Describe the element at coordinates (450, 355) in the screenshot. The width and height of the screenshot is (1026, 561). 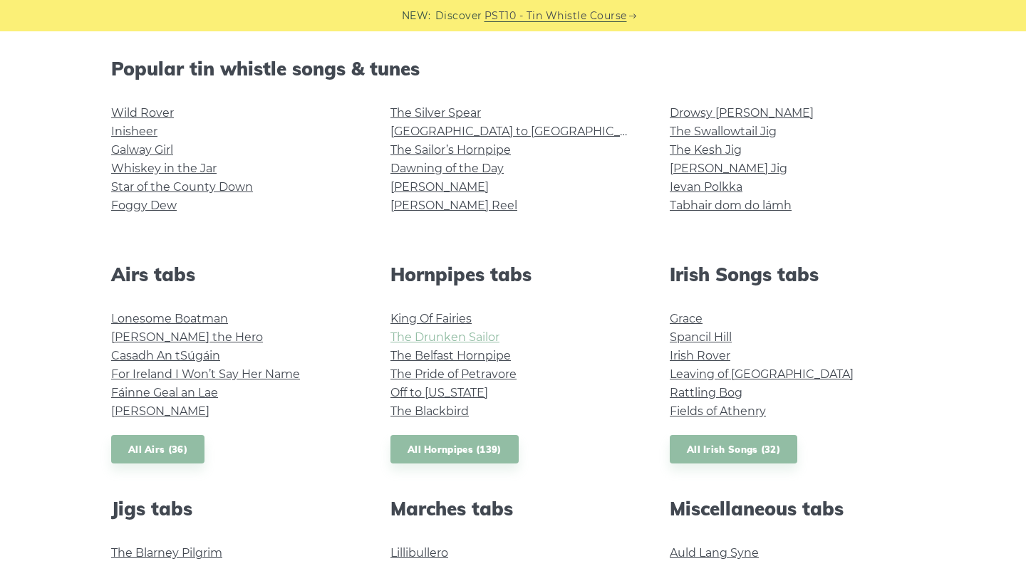
I see `a: The Belfast Hornpipe` at that location.